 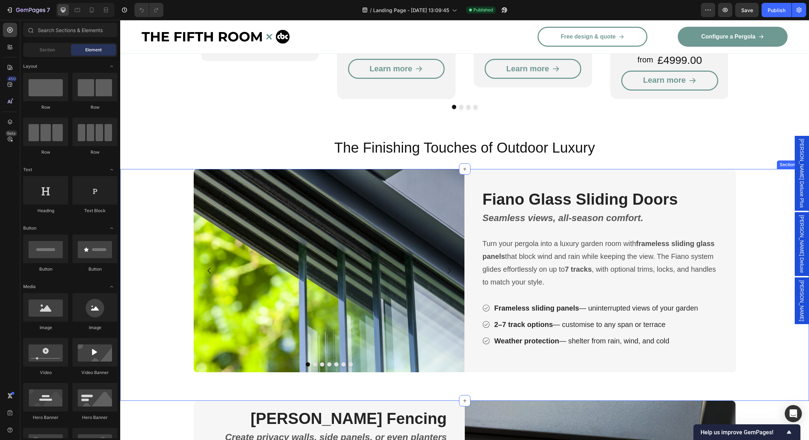 I want to click on div: Publish, so click(x=777, y=10).